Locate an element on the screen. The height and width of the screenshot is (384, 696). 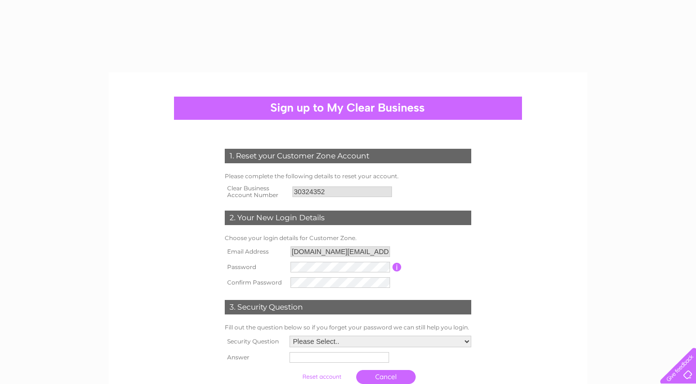
div: 1. Reset your Customer Zone Account is located at coordinates (348, 156).